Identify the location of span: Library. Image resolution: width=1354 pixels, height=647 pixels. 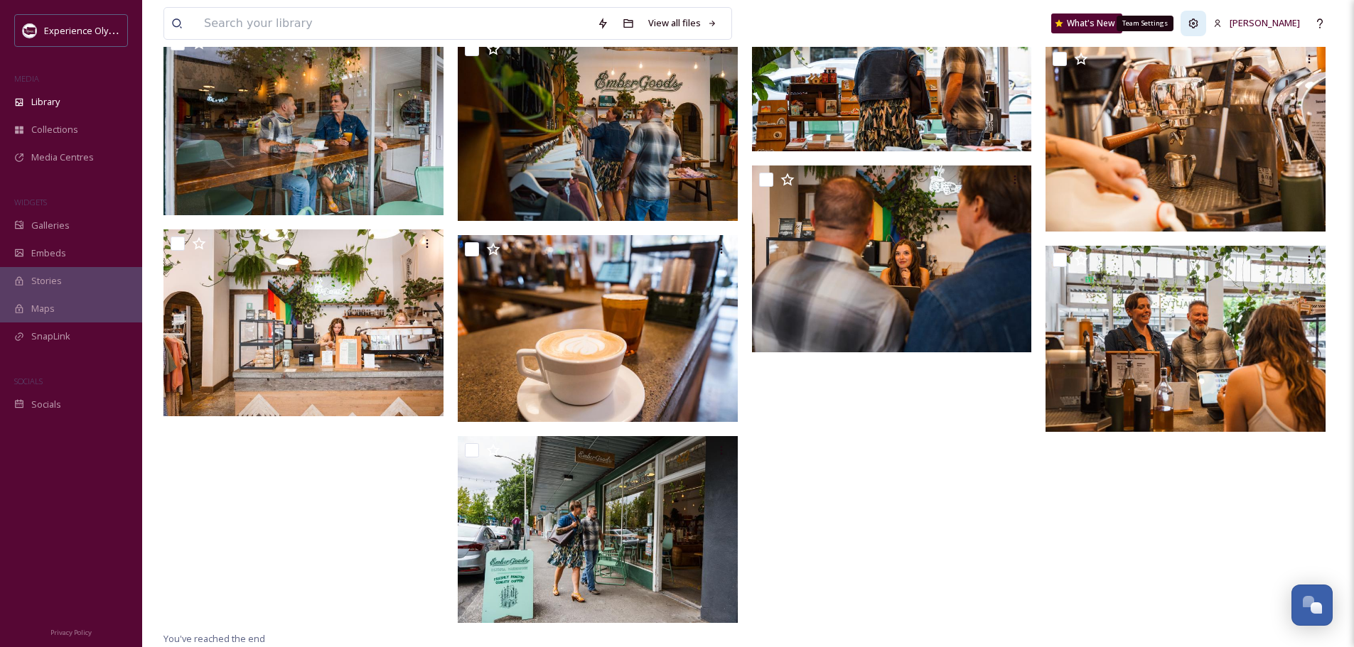
(45, 102).